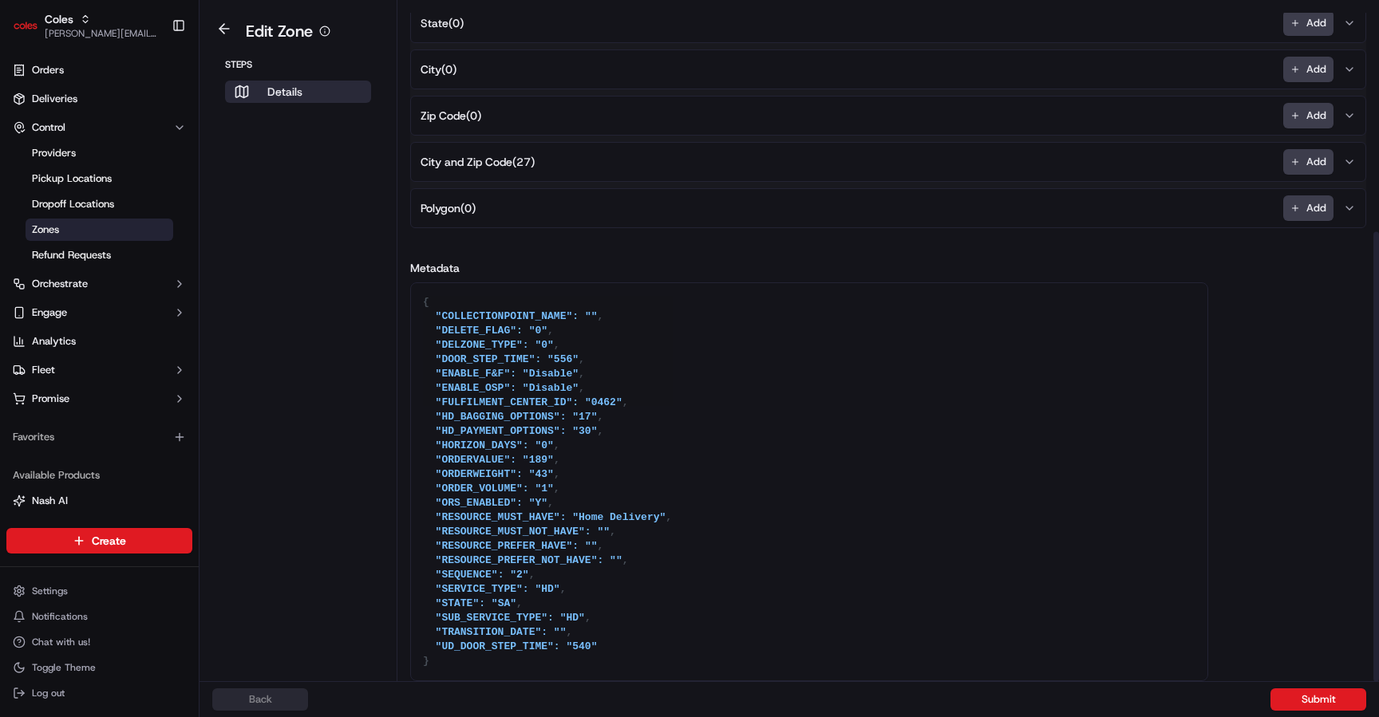 This screenshot has height=717, width=1379. What do you see at coordinates (164, 111) in the screenshot?
I see `input: Got a question? Start typing here...` at bounding box center [164, 111].